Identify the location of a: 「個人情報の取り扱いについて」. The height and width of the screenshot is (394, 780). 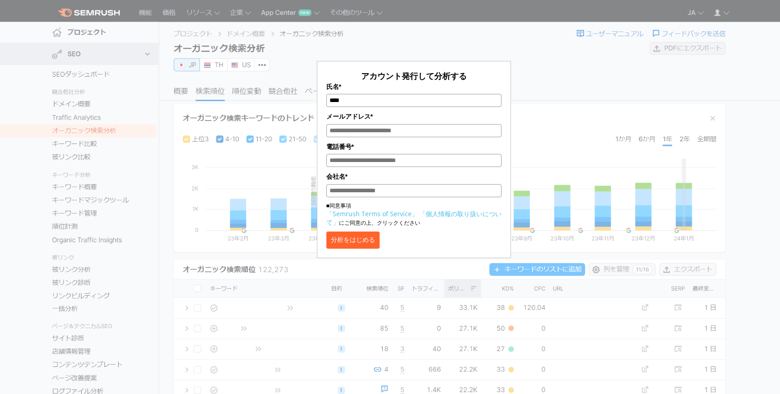
(414, 218).